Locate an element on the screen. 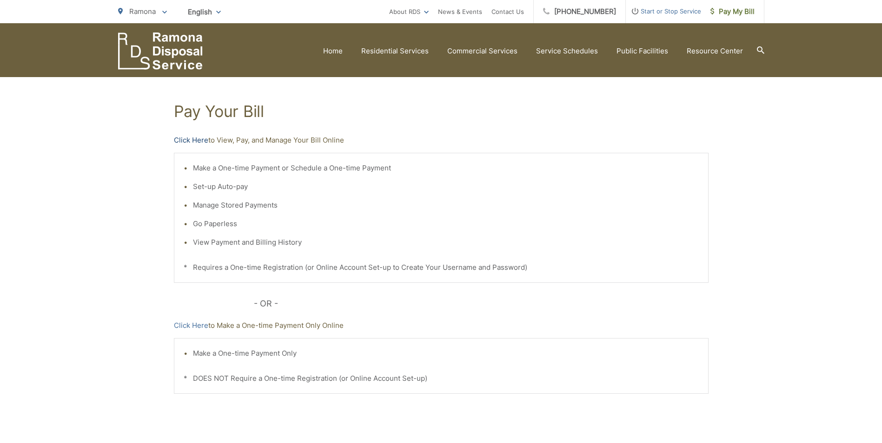  li: Make a One-time Payment or Schedule a One-time Payment is located at coordinates (446, 168).